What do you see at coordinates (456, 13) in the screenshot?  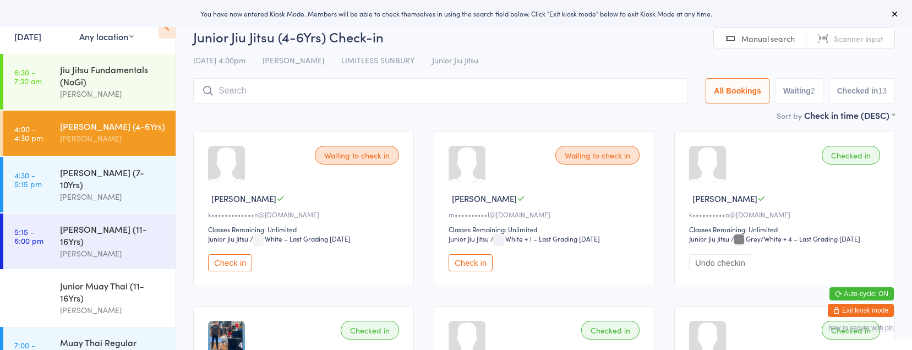 I see `div: You have now entered Kiosk Mode. Members will be able to check themselves in using the search fie...` at bounding box center [456, 13].